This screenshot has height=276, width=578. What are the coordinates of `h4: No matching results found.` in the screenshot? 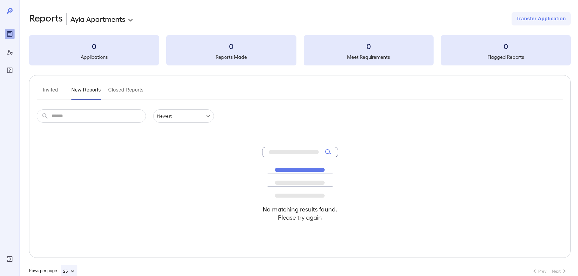 It's located at (300, 209).